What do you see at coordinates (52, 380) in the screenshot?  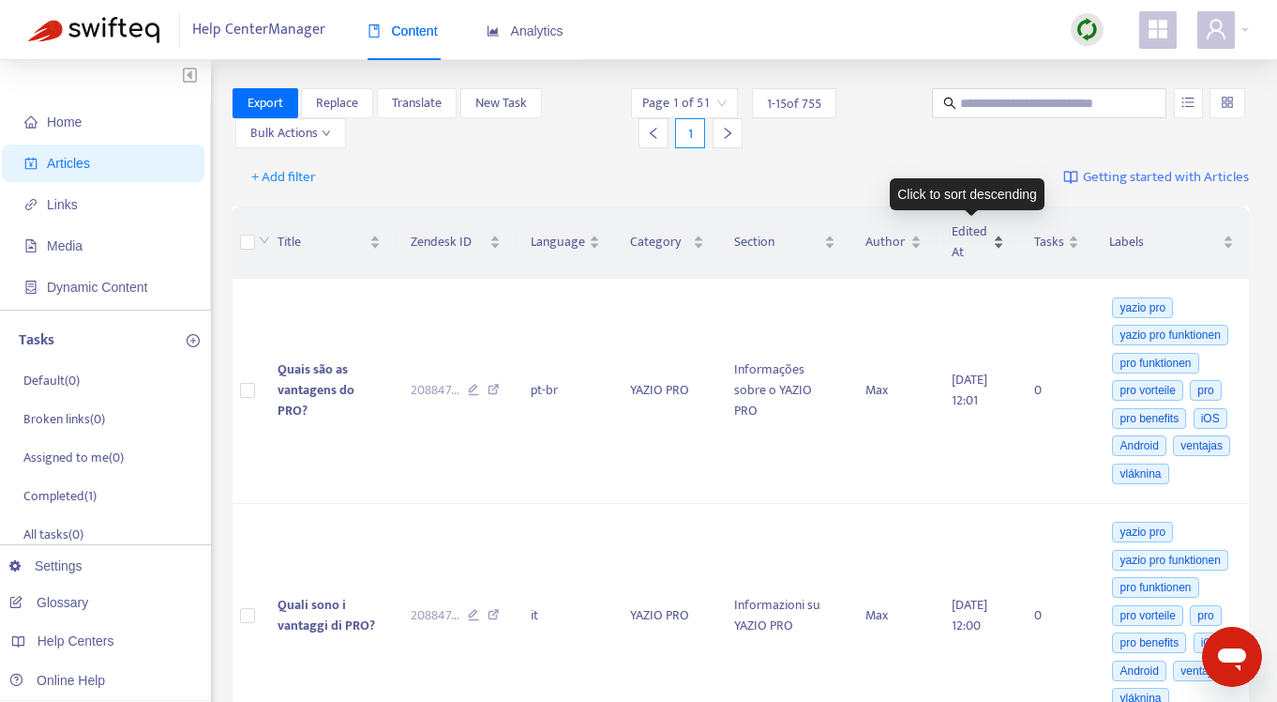 I see `p: Default ( 0 )` at bounding box center [52, 380].